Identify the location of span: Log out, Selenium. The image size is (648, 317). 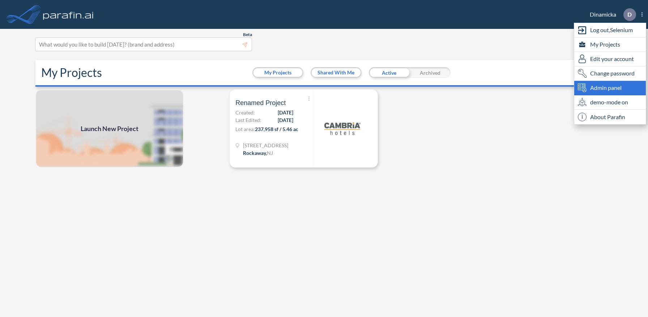
(611, 30).